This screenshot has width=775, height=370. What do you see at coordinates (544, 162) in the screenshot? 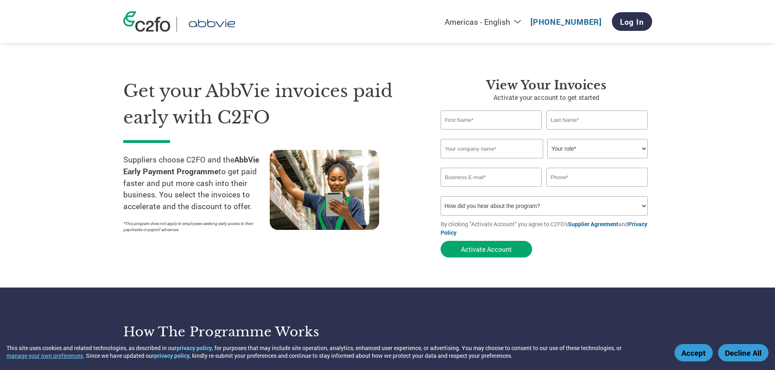
I see `div: Invalid company name or company name is too long` at bounding box center [544, 162].